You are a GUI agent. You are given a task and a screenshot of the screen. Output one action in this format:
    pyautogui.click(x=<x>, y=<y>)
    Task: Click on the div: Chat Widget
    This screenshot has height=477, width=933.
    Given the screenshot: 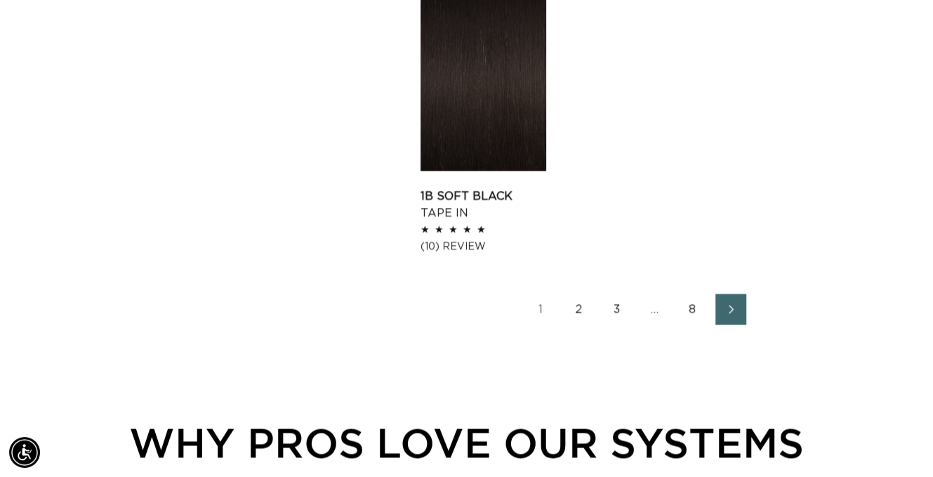 What is the action you would take?
    pyautogui.click(x=898, y=443)
    